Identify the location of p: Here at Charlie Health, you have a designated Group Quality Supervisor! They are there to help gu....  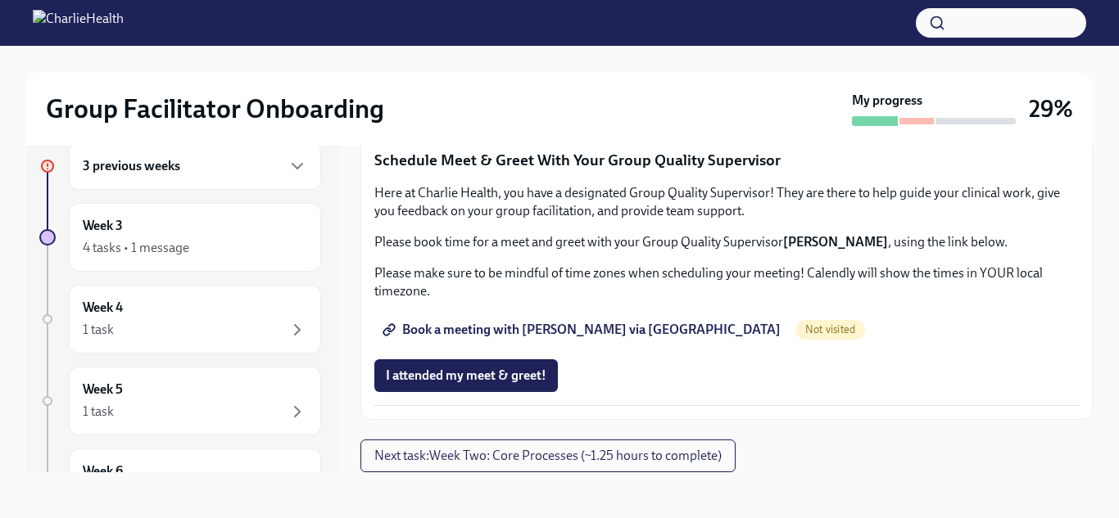
(726, 202).